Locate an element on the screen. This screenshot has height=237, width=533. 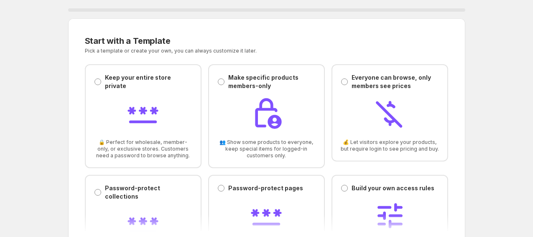
img: Keep your entire store private is located at coordinates (143, 114).